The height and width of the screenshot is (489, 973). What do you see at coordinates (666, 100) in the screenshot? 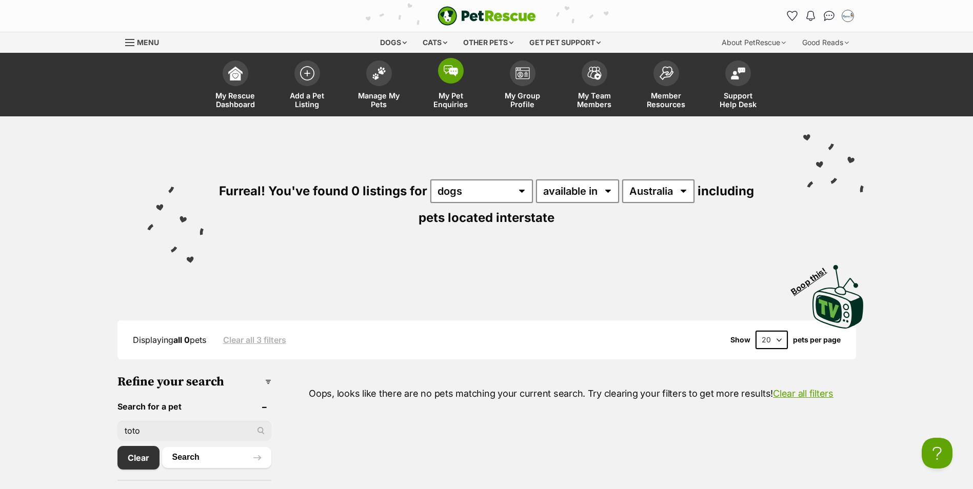
I see `span: Member Resources` at bounding box center [666, 100].